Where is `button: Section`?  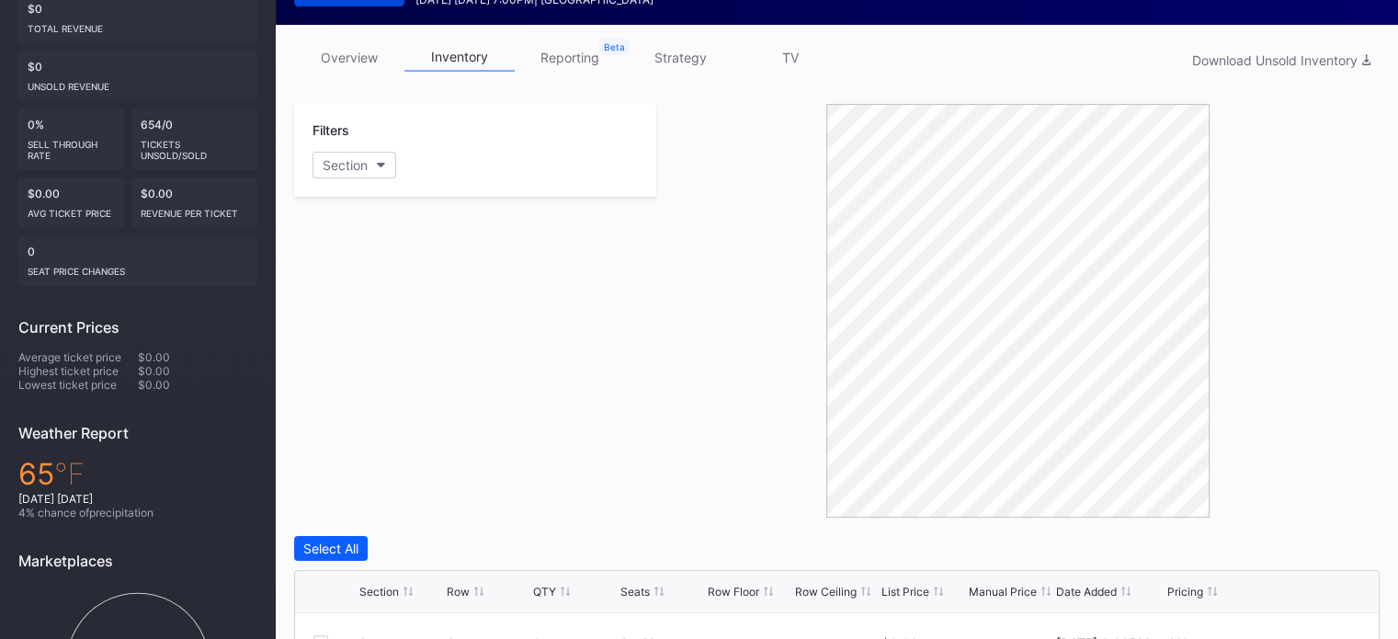 button: Section is located at coordinates (354, 165).